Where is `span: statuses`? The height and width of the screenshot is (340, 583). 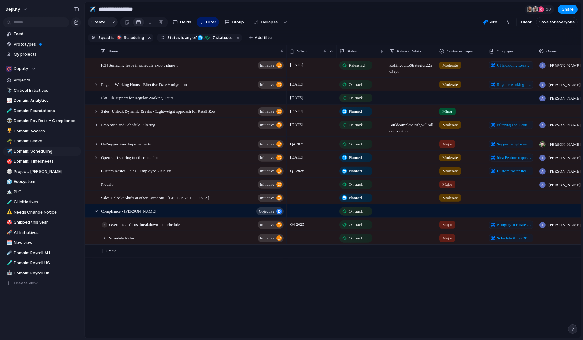
span: statuses is located at coordinates (222, 38).